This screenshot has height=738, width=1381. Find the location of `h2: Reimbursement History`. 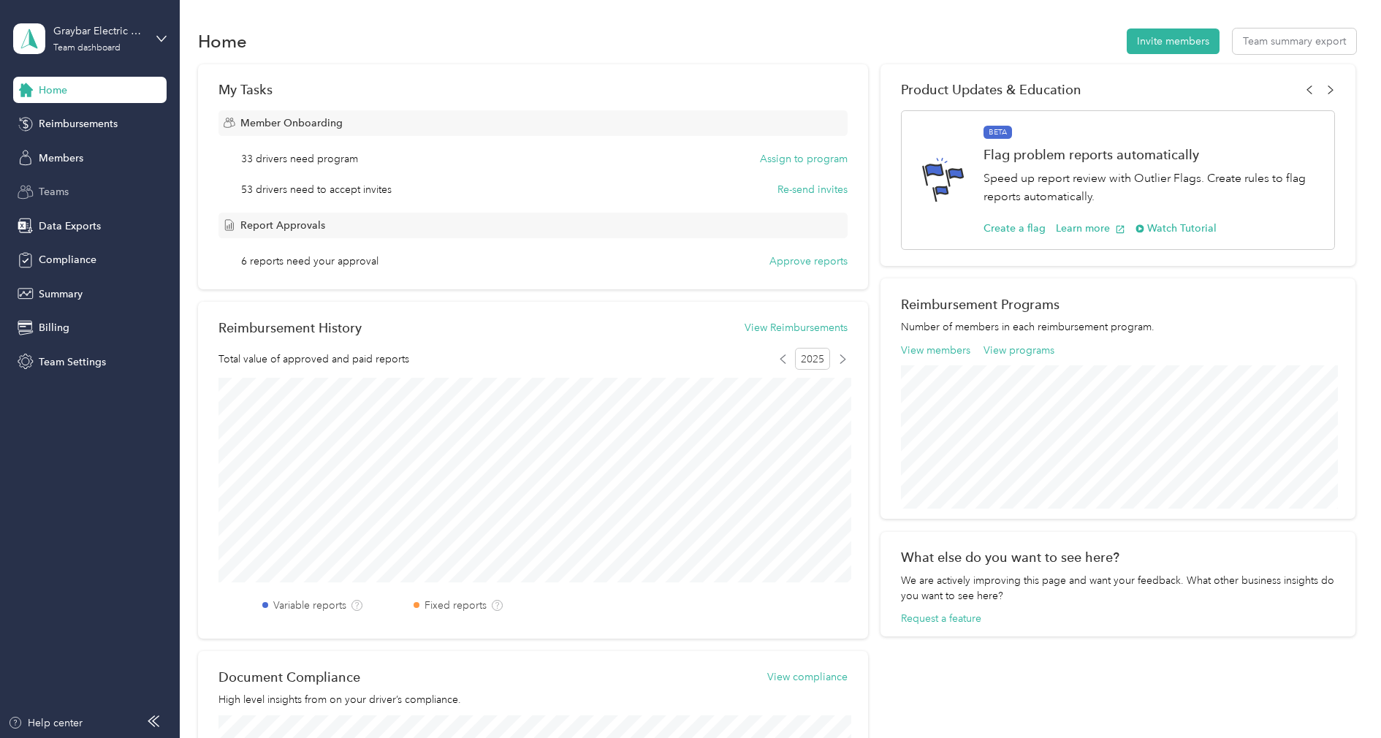

h2: Reimbursement History is located at coordinates (290, 327).